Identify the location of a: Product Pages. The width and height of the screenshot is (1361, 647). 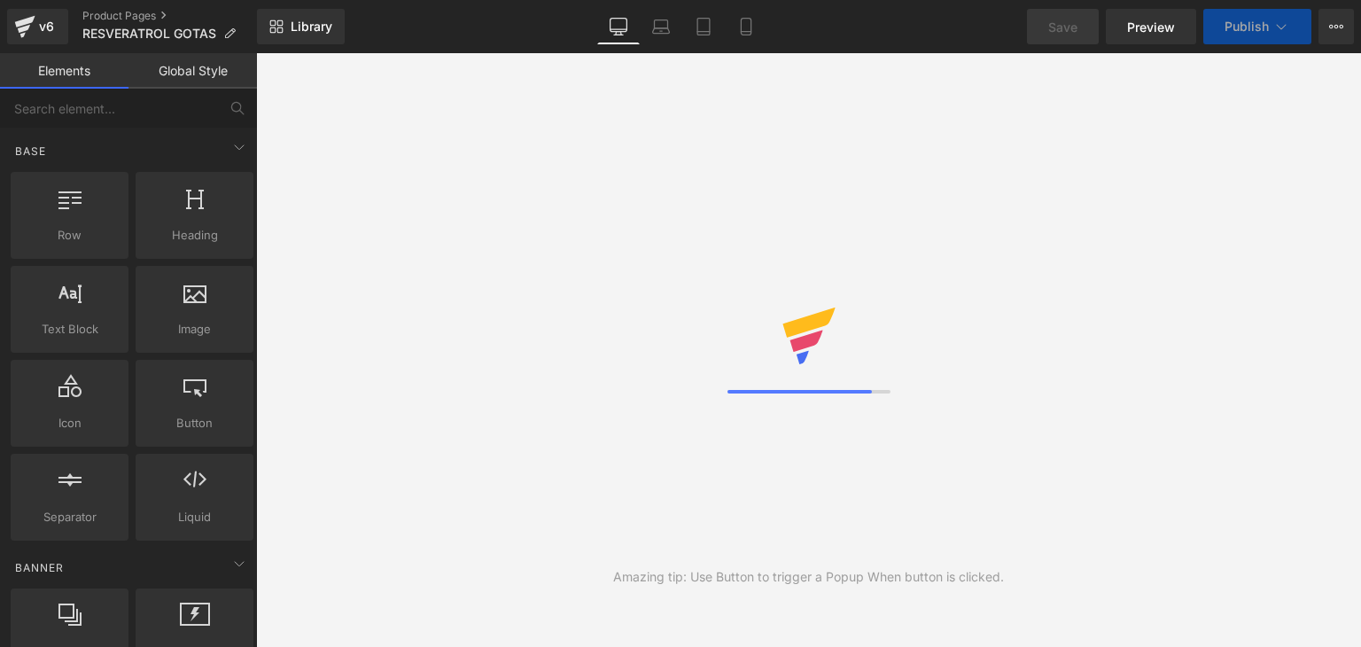
(169, 16).